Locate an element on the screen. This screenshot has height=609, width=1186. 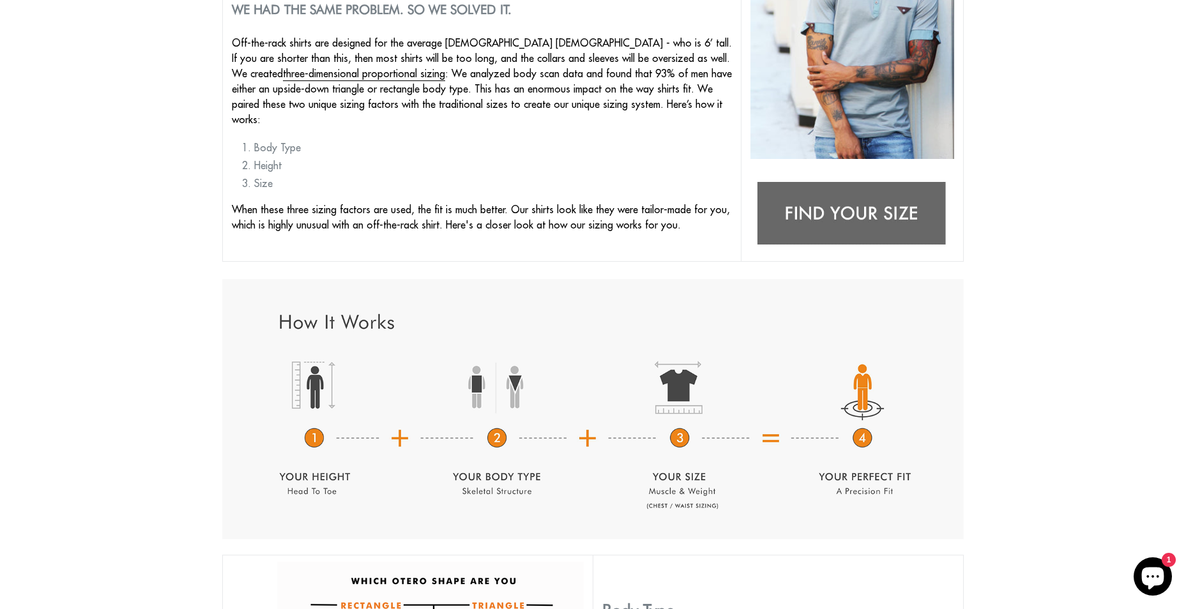
li: Height is located at coordinates (493, 165).